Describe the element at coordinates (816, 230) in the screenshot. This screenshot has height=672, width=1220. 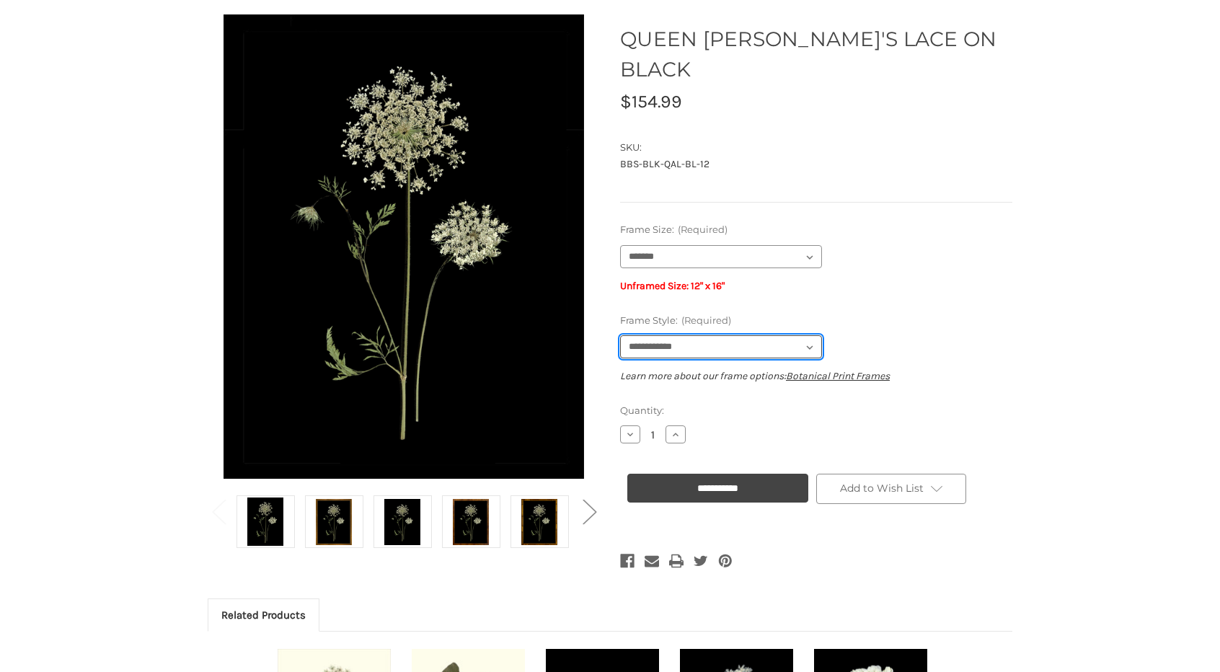
I see `label: Frame Size:` at that location.